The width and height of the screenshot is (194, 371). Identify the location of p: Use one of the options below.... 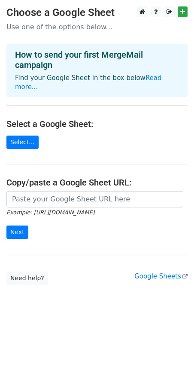
(97, 27).